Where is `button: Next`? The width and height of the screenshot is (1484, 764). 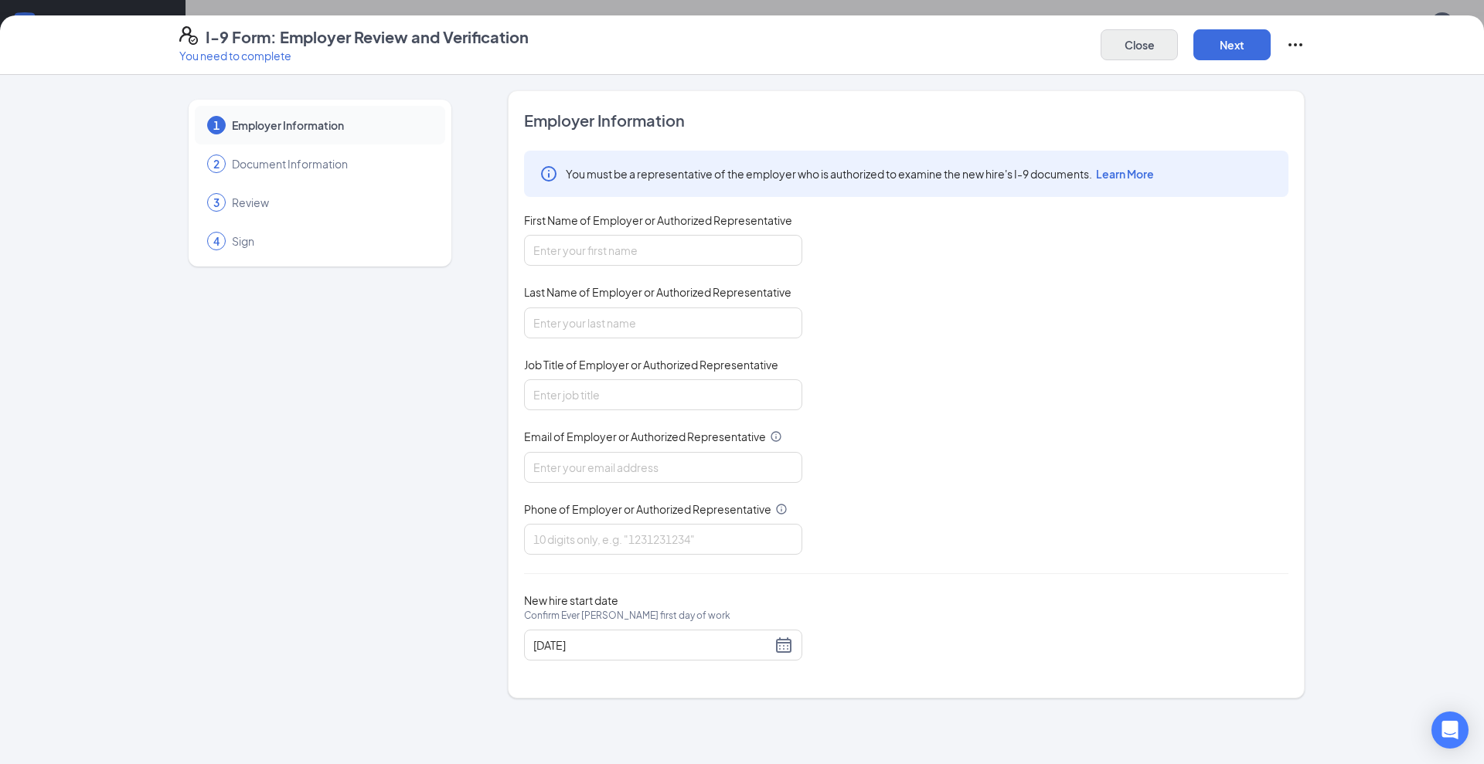
button: Next is located at coordinates (1232, 45).